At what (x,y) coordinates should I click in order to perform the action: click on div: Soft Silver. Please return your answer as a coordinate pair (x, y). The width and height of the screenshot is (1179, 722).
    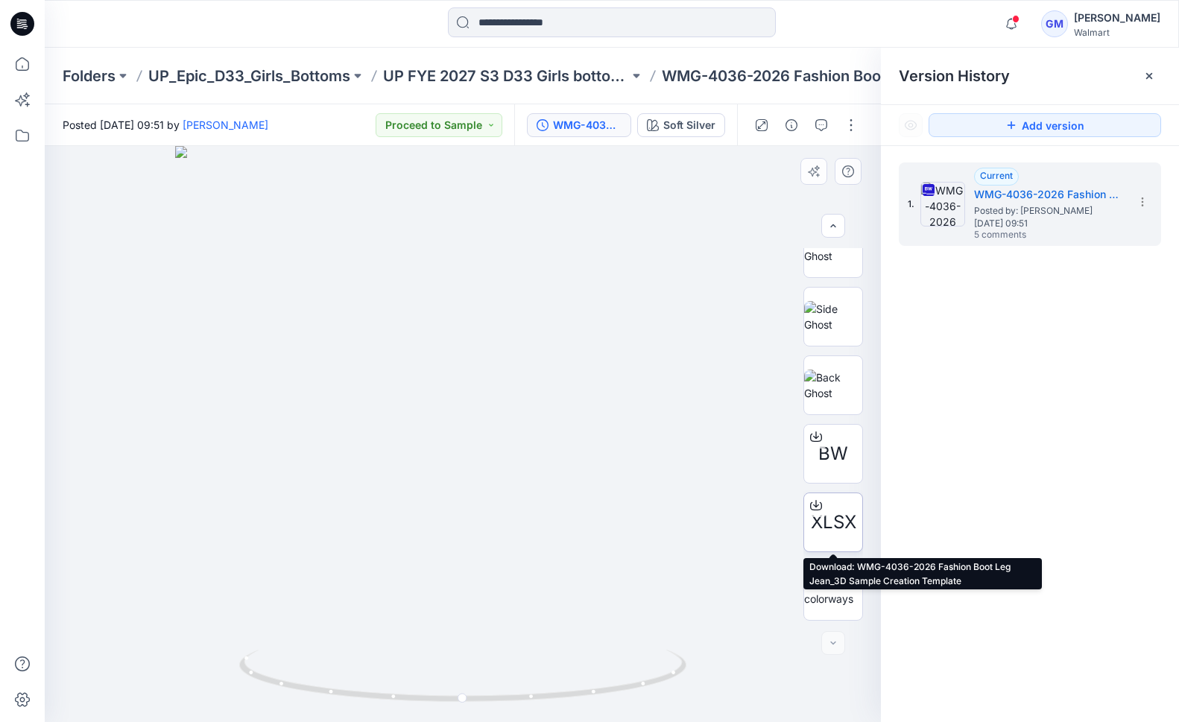
    Looking at the image, I should click on (689, 125).